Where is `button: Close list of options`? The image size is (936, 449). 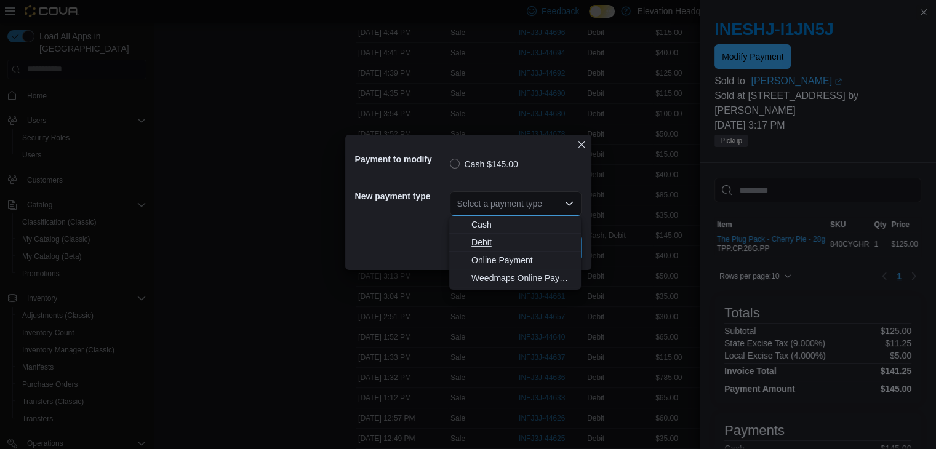 button: Close list of options is located at coordinates (570, 204).